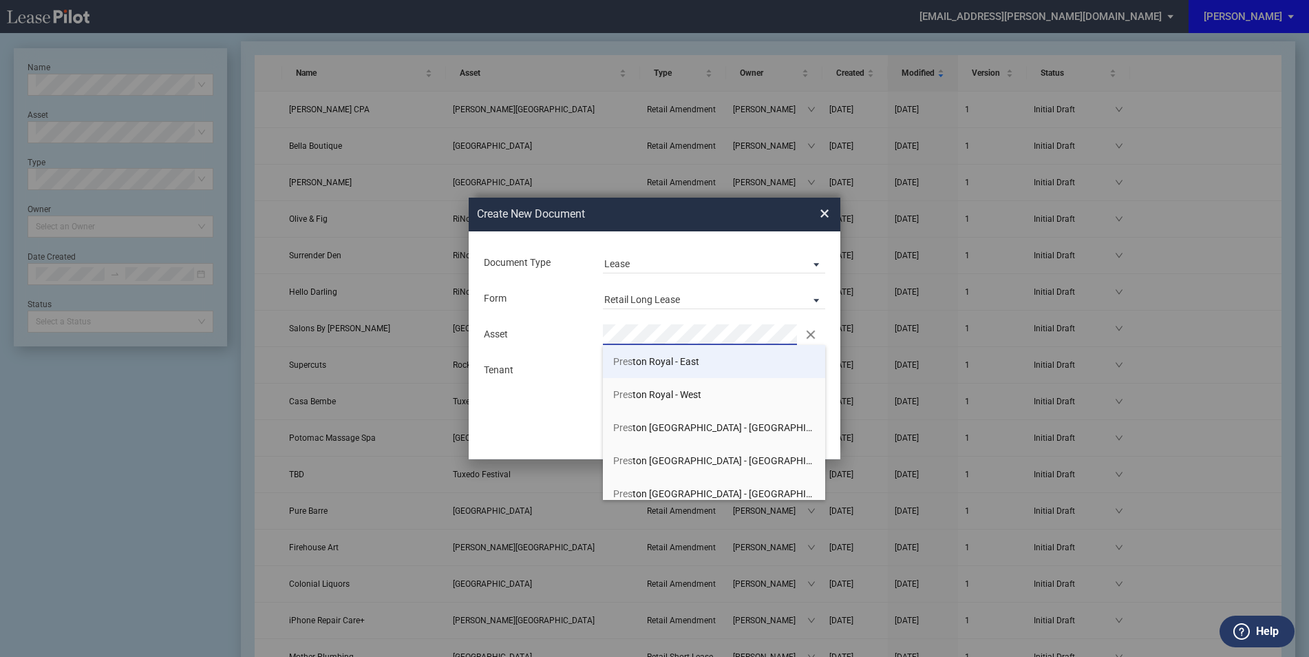  Describe the element at coordinates (714, 263) in the screenshot. I see `md-select: Document Type: Lease` at that location.